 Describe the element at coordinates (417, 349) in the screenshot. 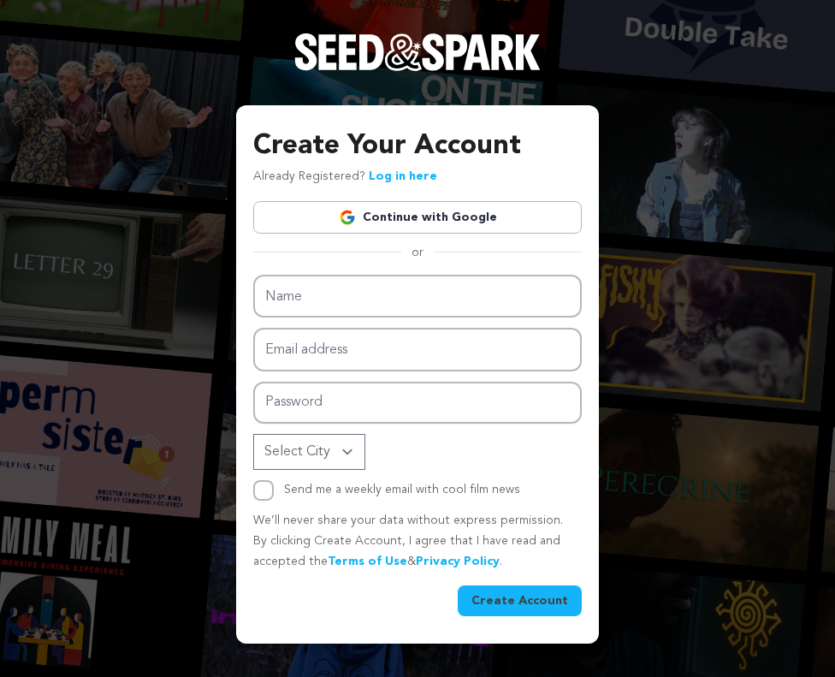

I see `input: Email address` at that location.